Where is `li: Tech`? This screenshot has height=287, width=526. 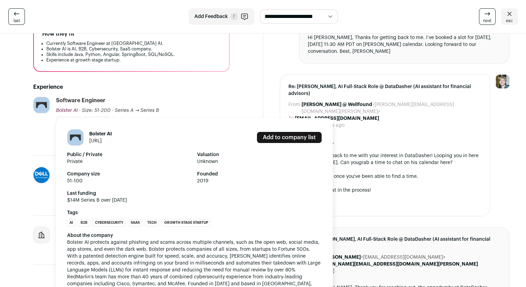
li: Tech is located at coordinates (152, 223).